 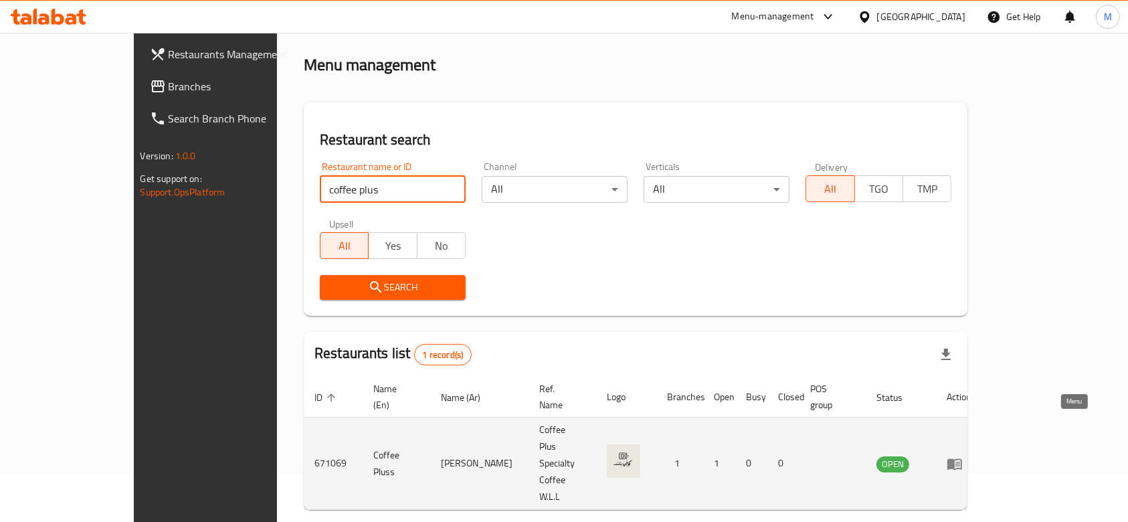 What do you see at coordinates (392, 246) in the screenshot?
I see `button: Yes` at bounding box center [392, 246].